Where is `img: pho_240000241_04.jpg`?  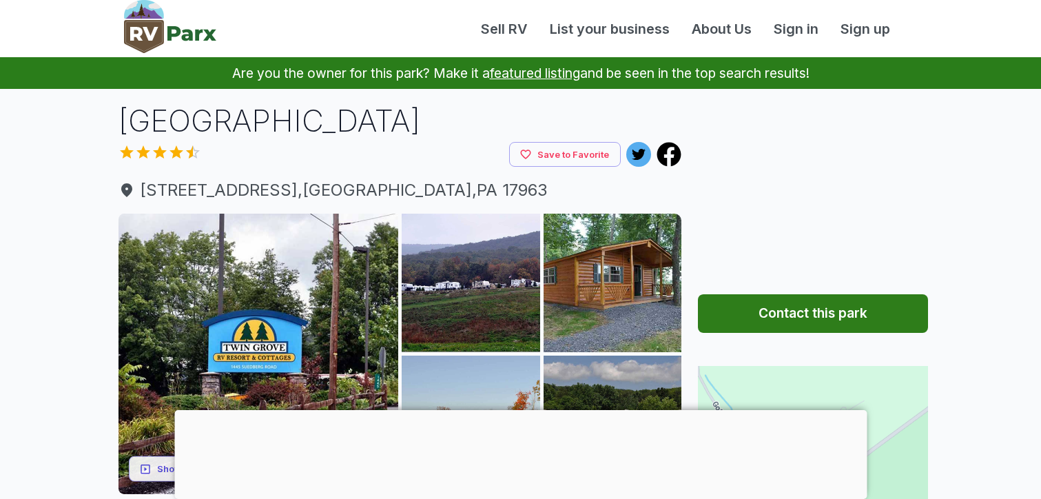
img: pho_240000241_04.jpg is located at coordinates (471, 425).